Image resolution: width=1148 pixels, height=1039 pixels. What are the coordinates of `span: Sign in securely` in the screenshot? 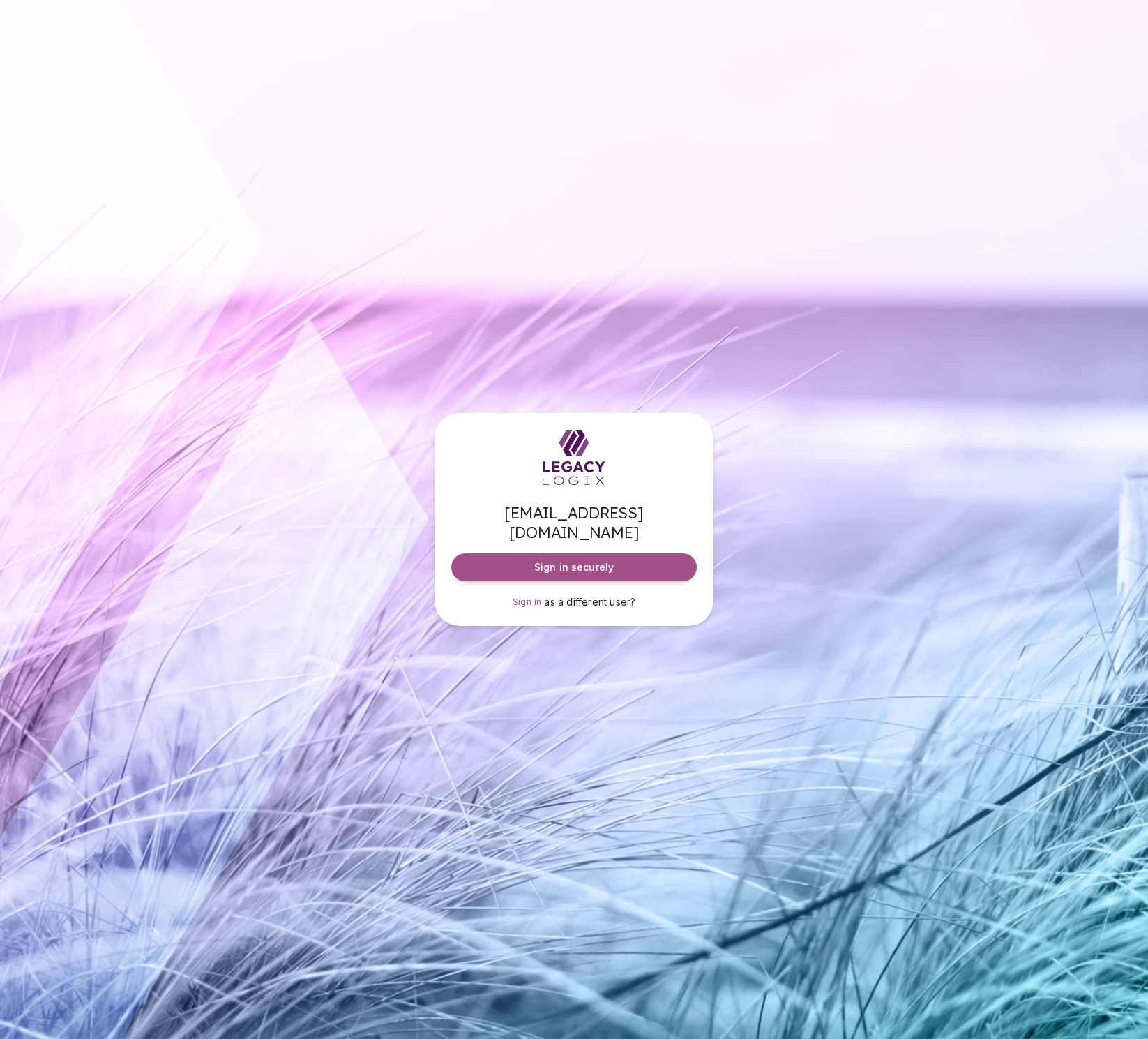 It's located at (574, 567).